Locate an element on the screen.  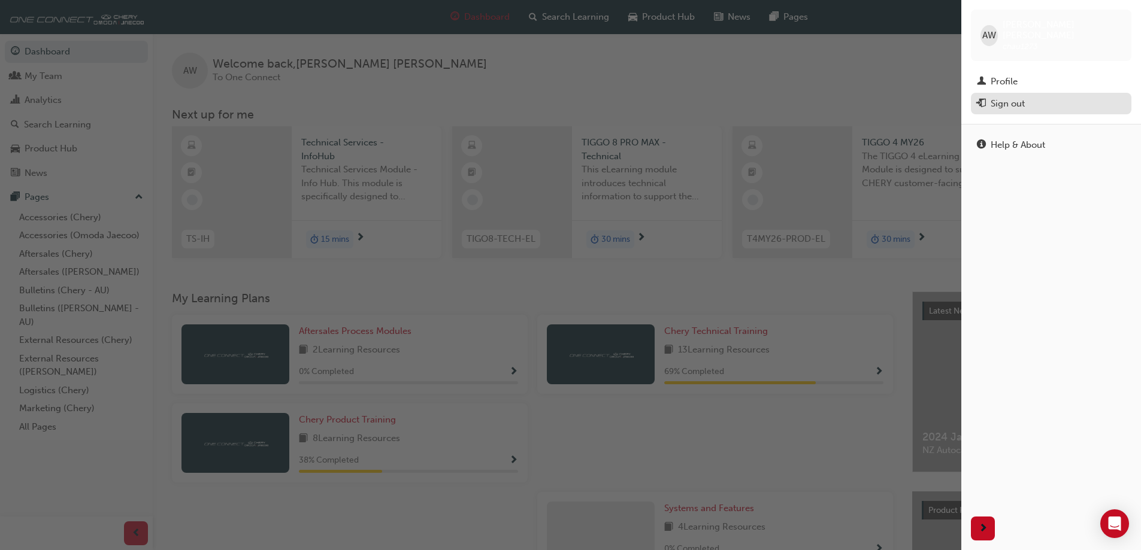
button: Sign out is located at coordinates (1051, 104).